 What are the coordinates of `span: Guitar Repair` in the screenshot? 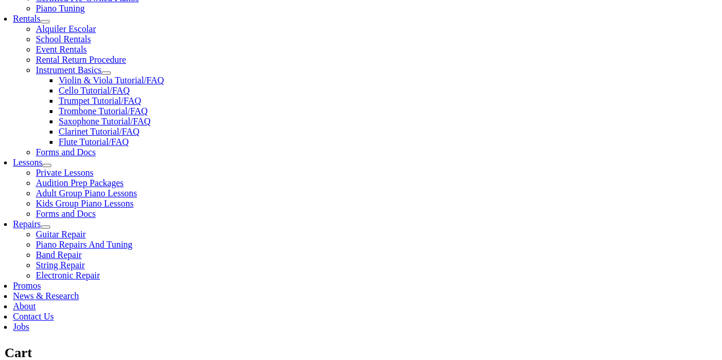 It's located at (61, 234).